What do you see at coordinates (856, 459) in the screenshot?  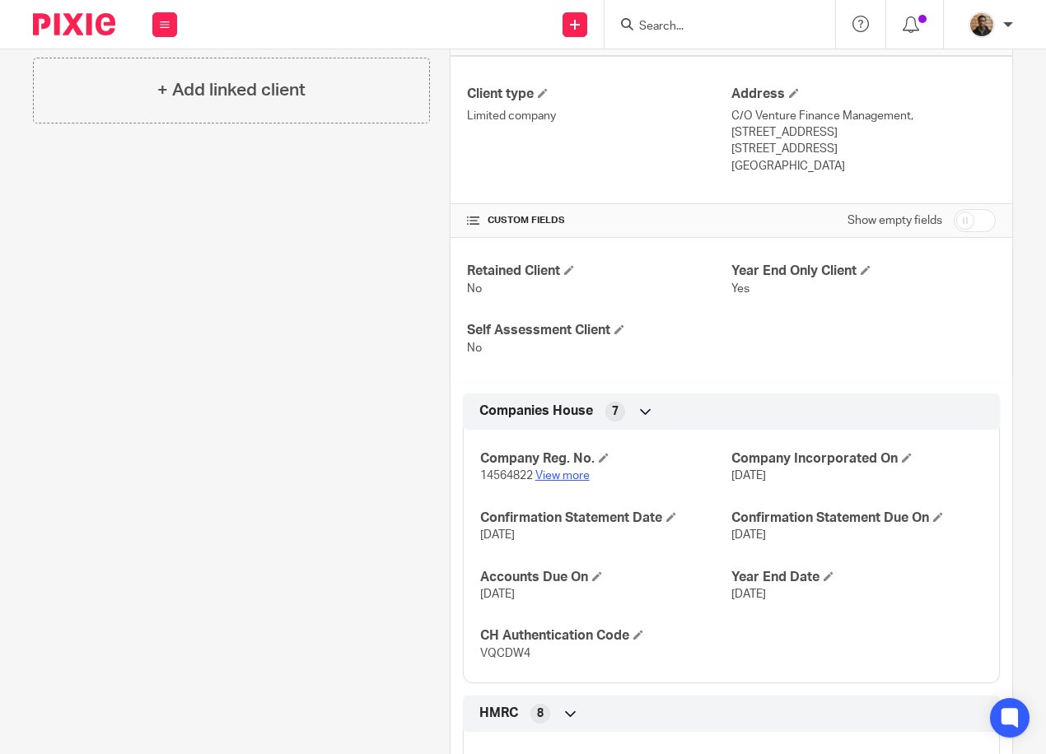 I see `h4: Company Incorporated On` at bounding box center [856, 459].